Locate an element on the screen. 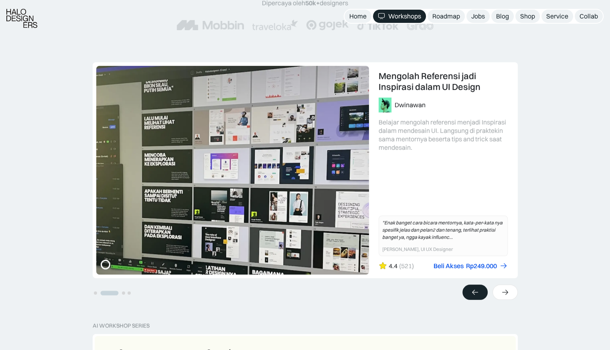 The height and width of the screenshot is (350, 610). a: Jobs is located at coordinates (478, 16).